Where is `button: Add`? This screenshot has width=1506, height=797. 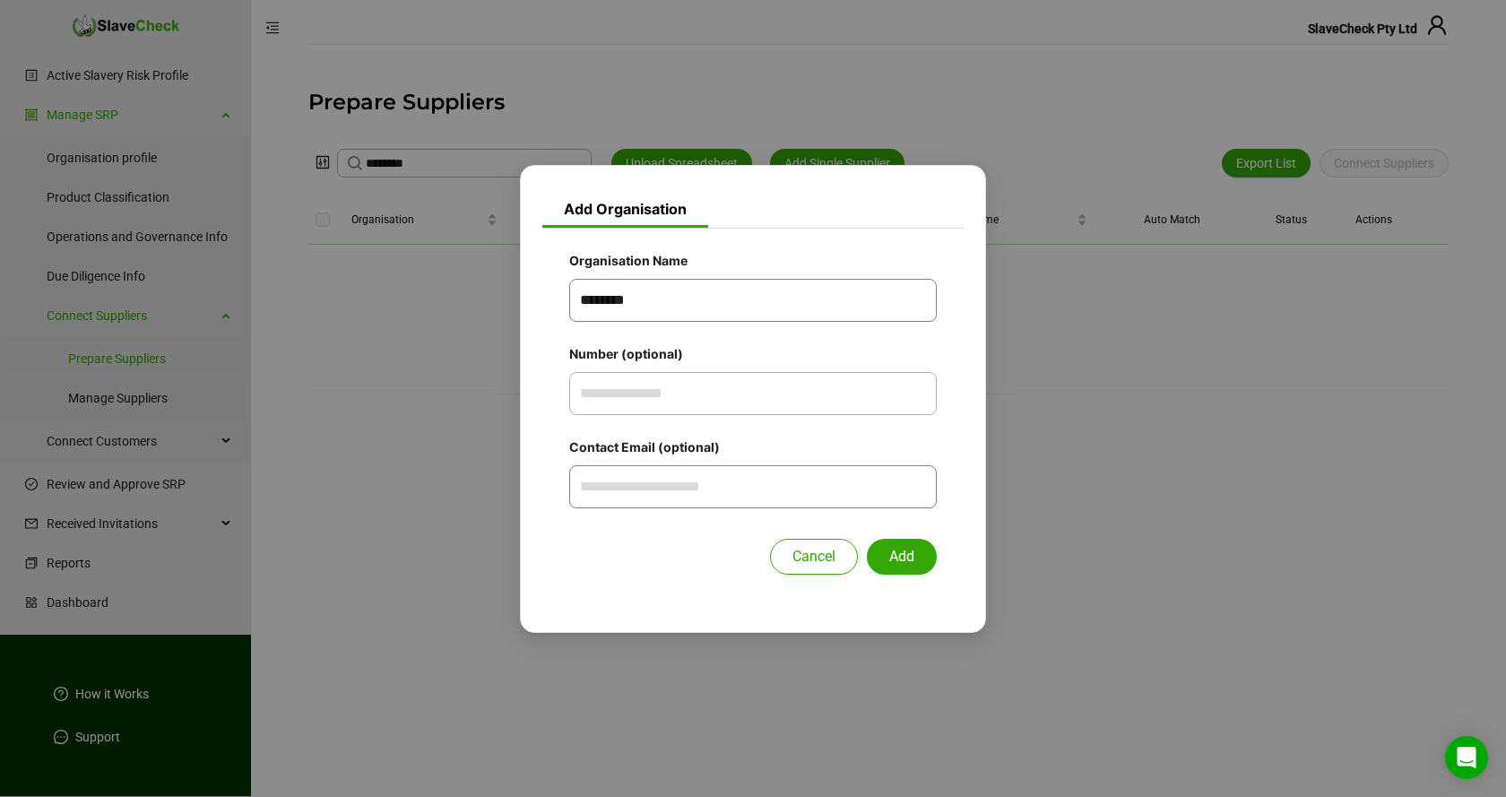
button: Add is located at coordinates (902, 557).